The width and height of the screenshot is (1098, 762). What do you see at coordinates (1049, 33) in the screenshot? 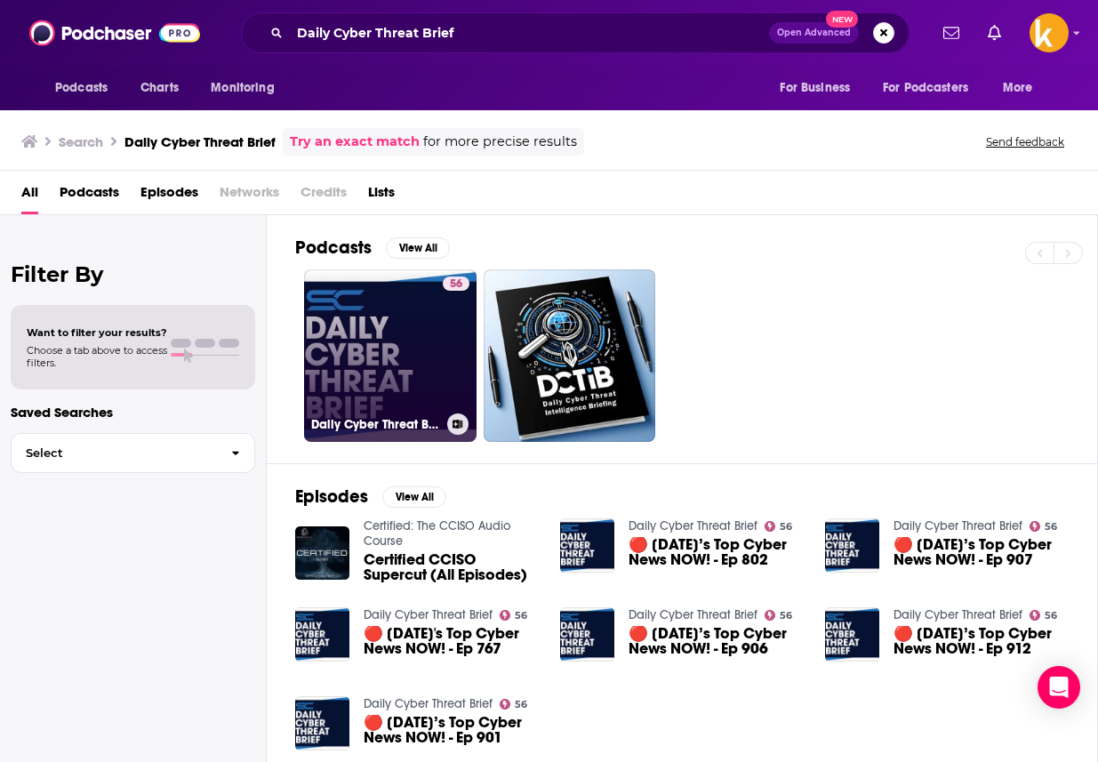
I see `img: User Profile` at bounding box center [1049, 33].